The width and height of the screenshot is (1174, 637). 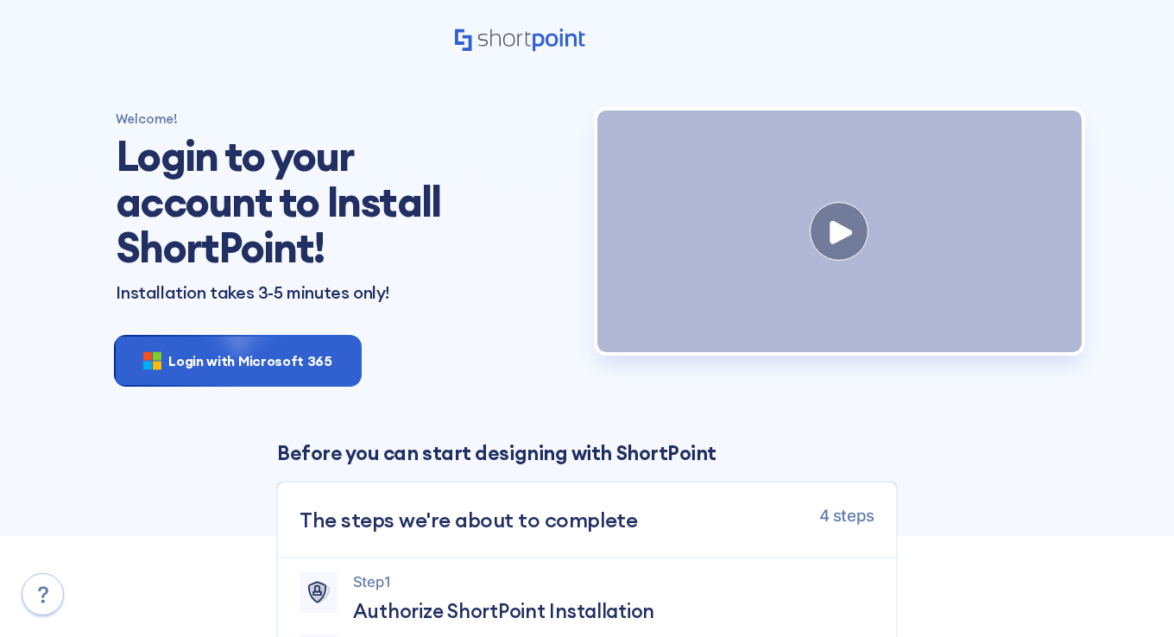 I want to click on div: Chat Widget, so click(x=1131, y=596).